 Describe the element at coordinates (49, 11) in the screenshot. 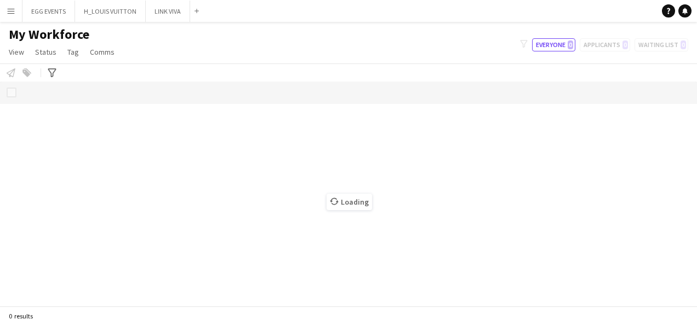

I see `button: EGG EVENTS` at that location.